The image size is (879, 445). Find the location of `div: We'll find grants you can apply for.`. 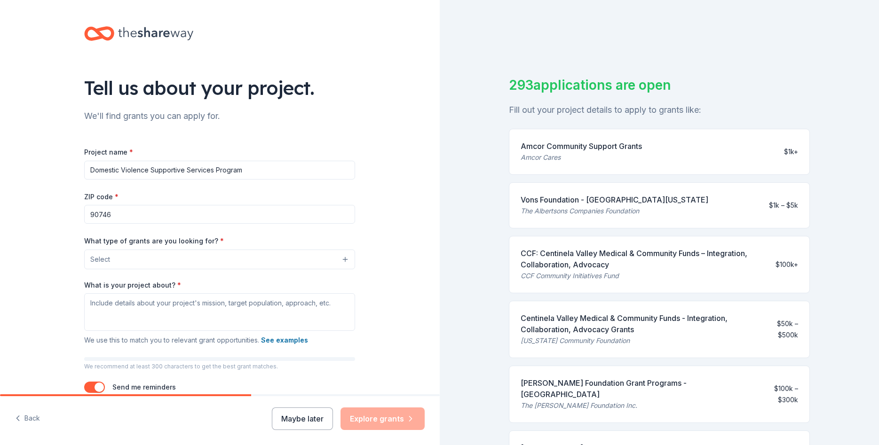

div: We'll find grants you can apply for. is located at coordinates (220, 116).